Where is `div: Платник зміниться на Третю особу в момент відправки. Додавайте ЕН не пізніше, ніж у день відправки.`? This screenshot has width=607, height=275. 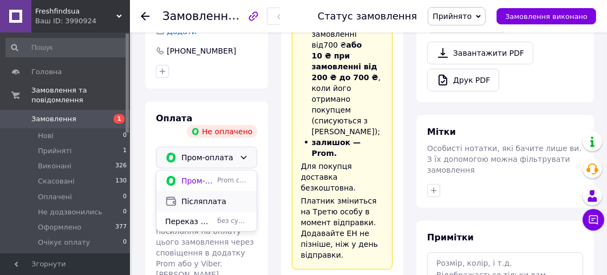 div: Платник зміниться на Третю особу в момент відправки. Додавайте ЕН не пізніше, ніж у день відправки. is located at coordinates (342, 228).